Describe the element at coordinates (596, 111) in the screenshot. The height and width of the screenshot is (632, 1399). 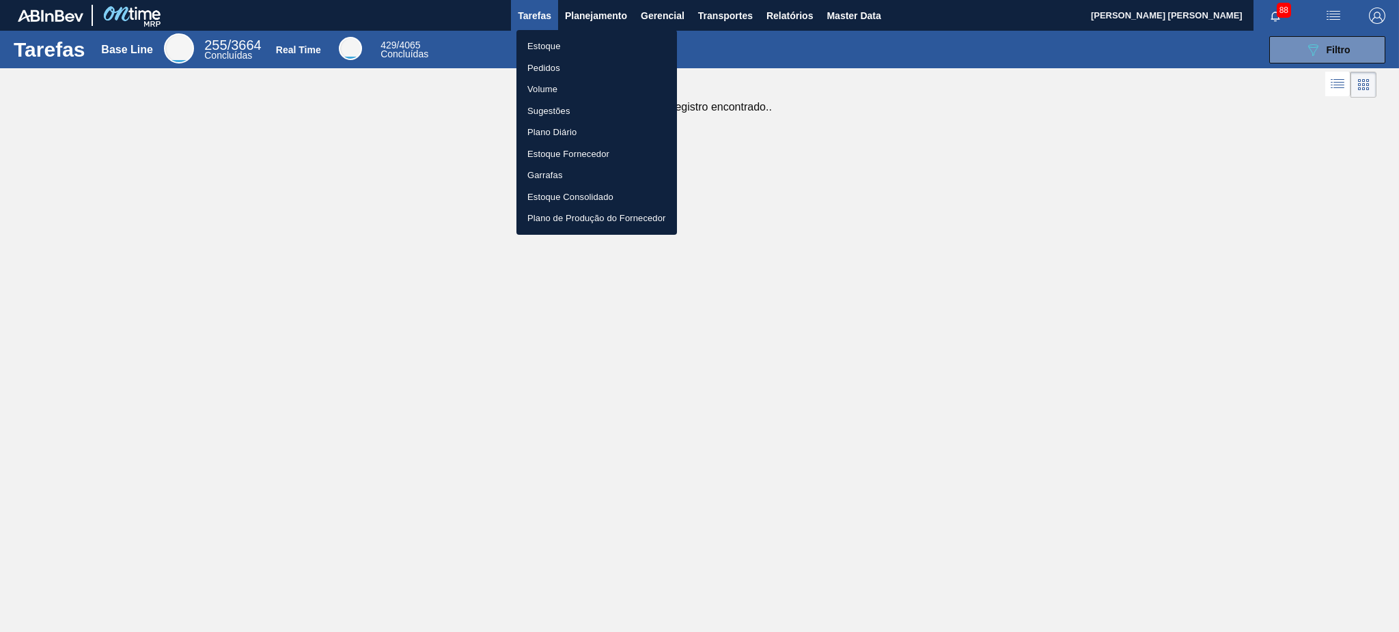
I see `li: Sugestões` at that location.